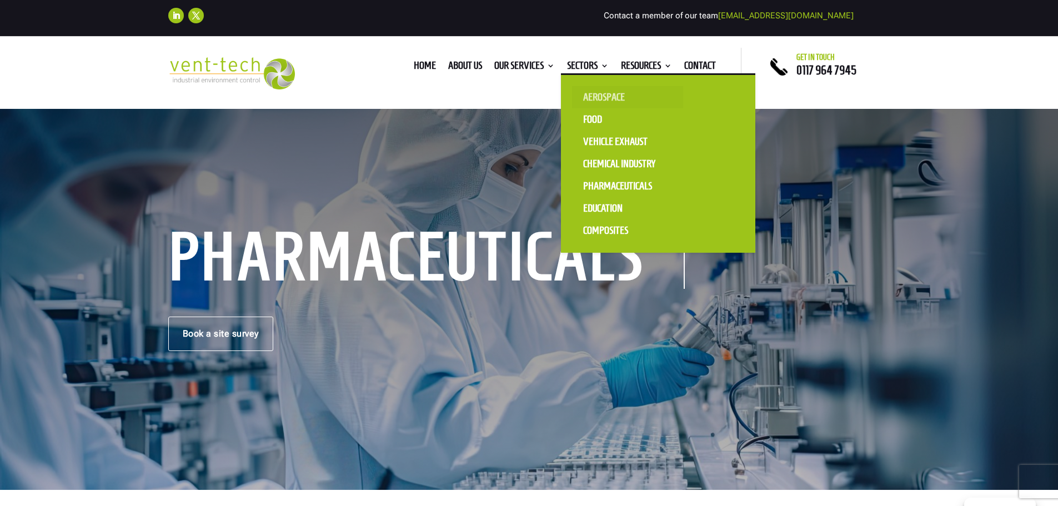 The width and height of the screenshot is (1058, 506). Describe the element at coordinates (826, 70) in the screenshot. I see `span: 0117 964 7945` at that location.